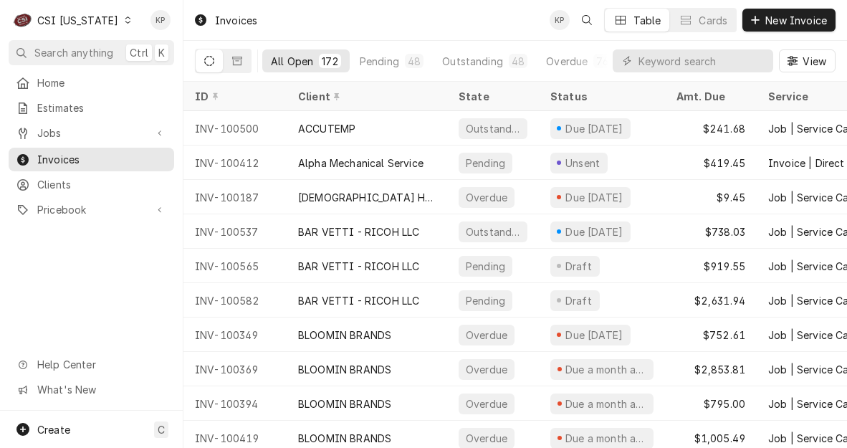 The image size is (847, 448). I want to click on div: INV-100537, so click(235, 231).